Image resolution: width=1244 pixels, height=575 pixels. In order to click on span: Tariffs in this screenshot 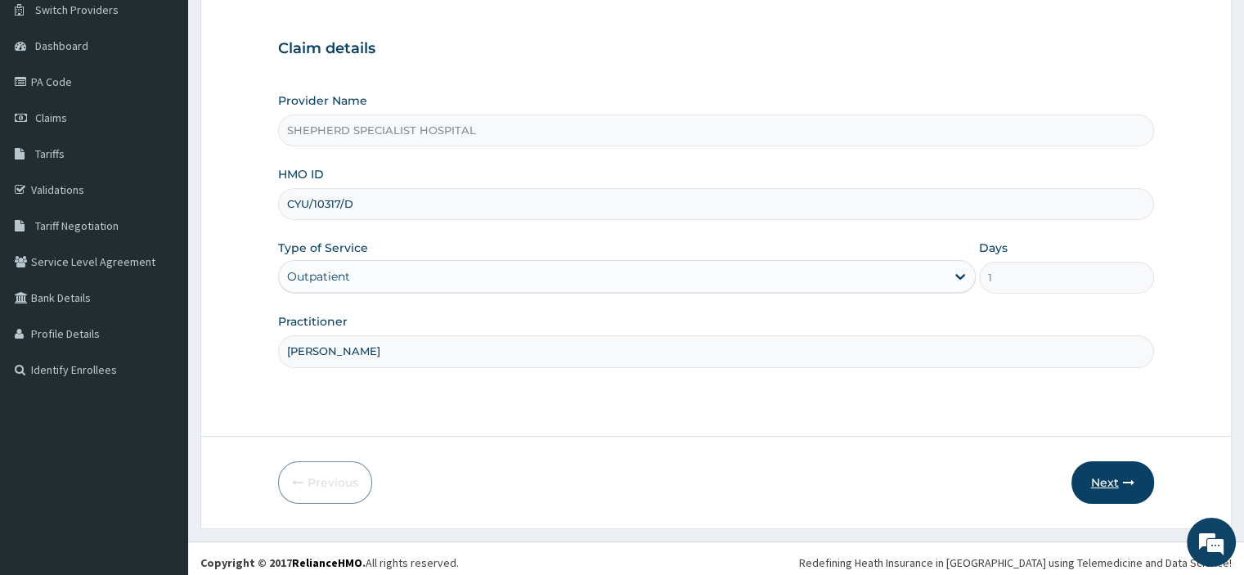, I will do `click(50, 154)`.